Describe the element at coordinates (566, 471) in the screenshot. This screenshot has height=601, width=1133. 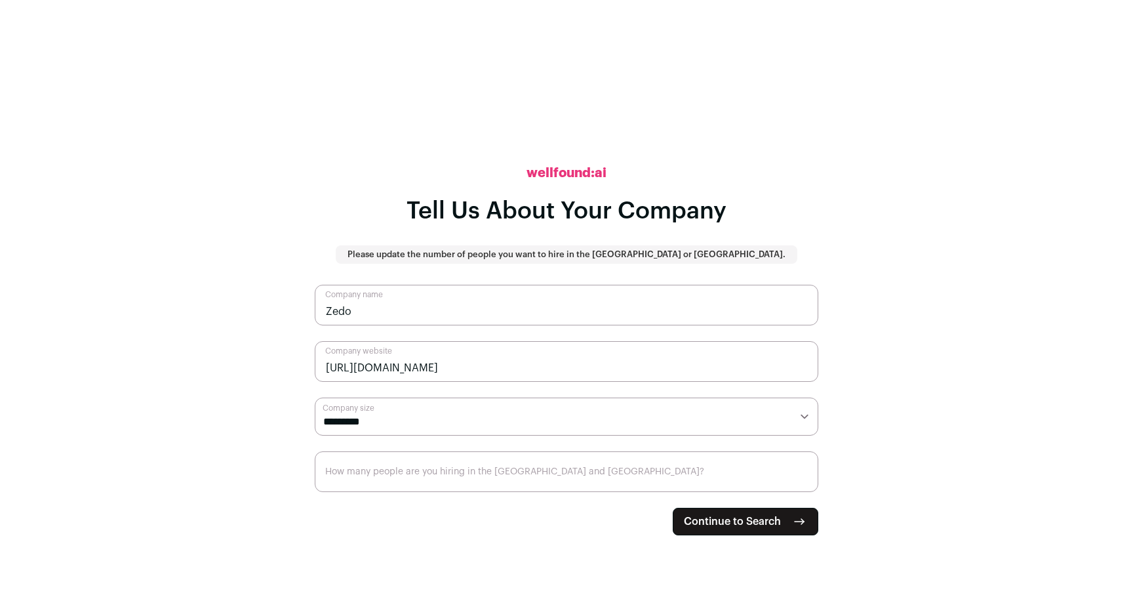
I see `input: How many people are you hiring in the US and Canada?` at that location.